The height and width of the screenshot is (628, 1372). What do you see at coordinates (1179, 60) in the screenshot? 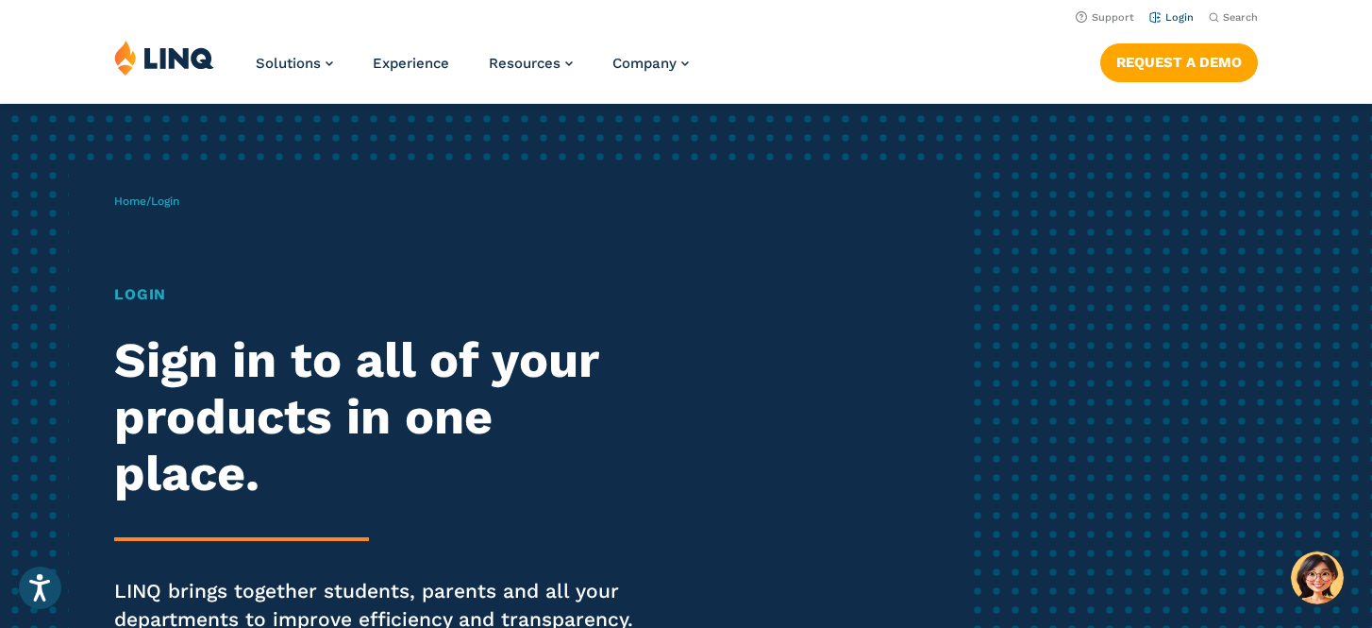
I see `nav: Button Navigation` at bounding box center [1179, 60].